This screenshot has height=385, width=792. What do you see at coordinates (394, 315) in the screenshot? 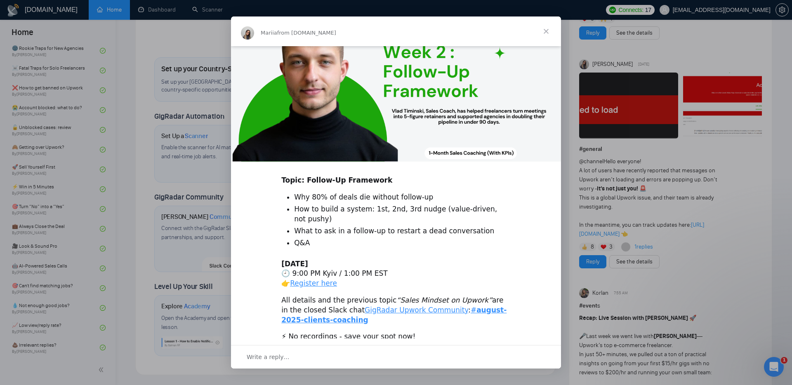
I see `a: #august-2025-clients-coaching` at bounding box center [394, 315].